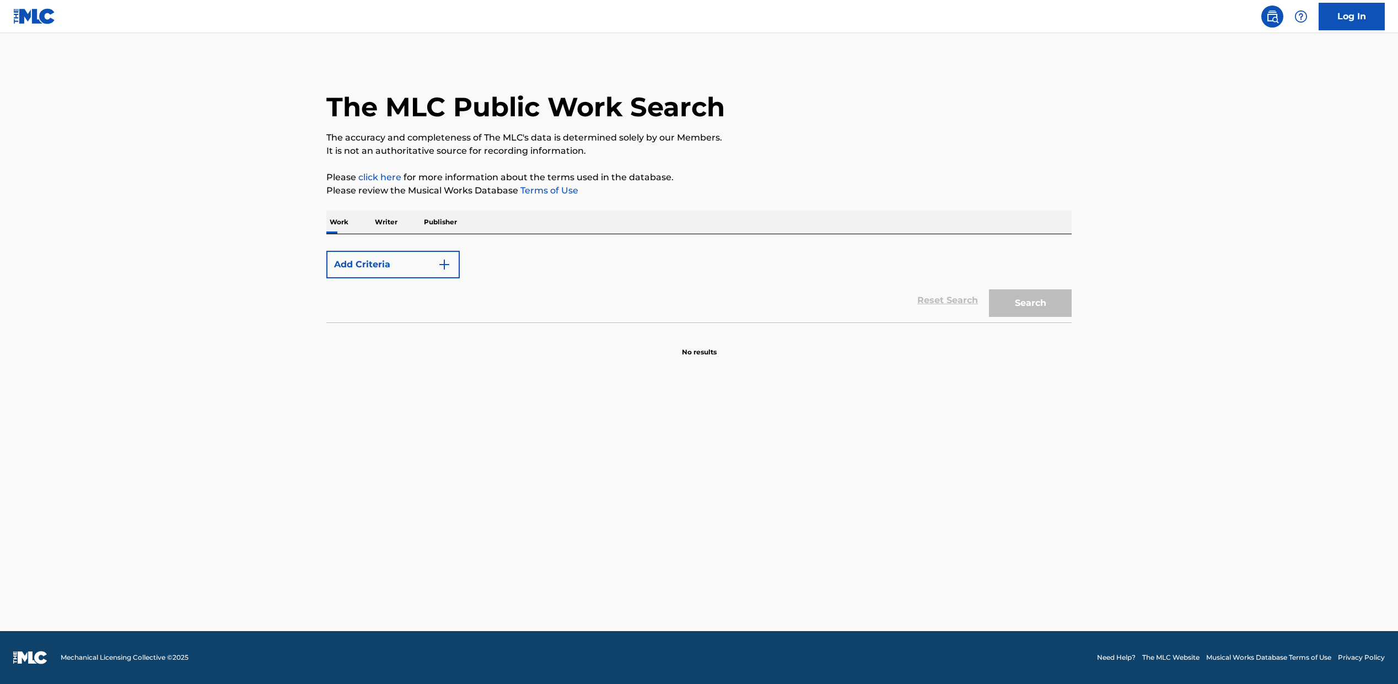 The image size is (1398, 684). I want to click on img: 9d2ae6d4665cec9f34b9.svg, so click(444, 265).